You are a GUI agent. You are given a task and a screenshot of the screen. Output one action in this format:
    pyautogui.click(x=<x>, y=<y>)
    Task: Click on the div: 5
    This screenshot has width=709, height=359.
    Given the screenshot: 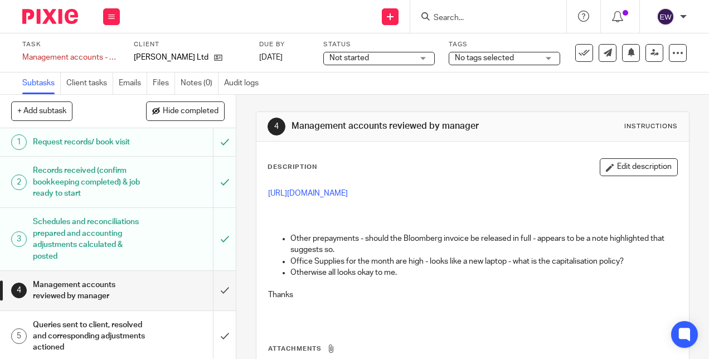 What is the action you would take?
    pyautogui.click(x=19, y=336)
    